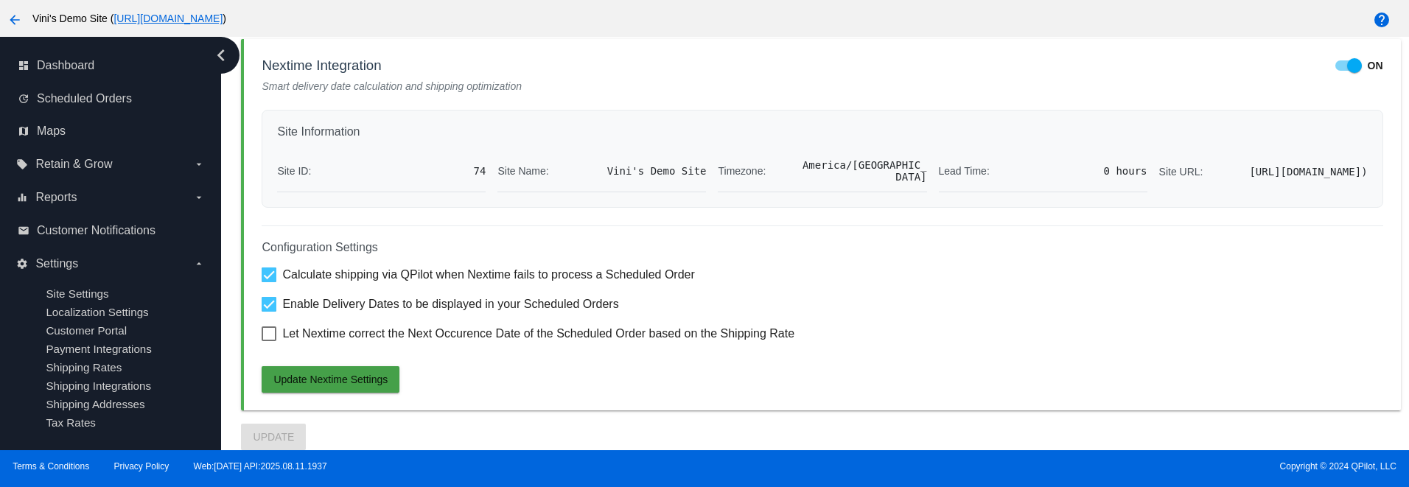  Describe the element at coordinates (97, 312) in the screenshot. I see `span: Localization Settings` at that location.